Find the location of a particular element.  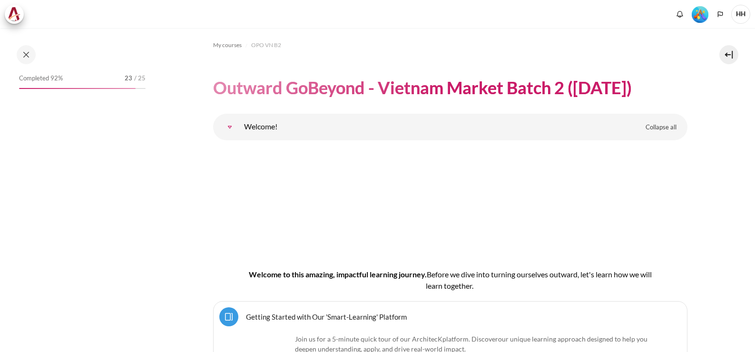

div: 92% is located at coordinates (77, 88).